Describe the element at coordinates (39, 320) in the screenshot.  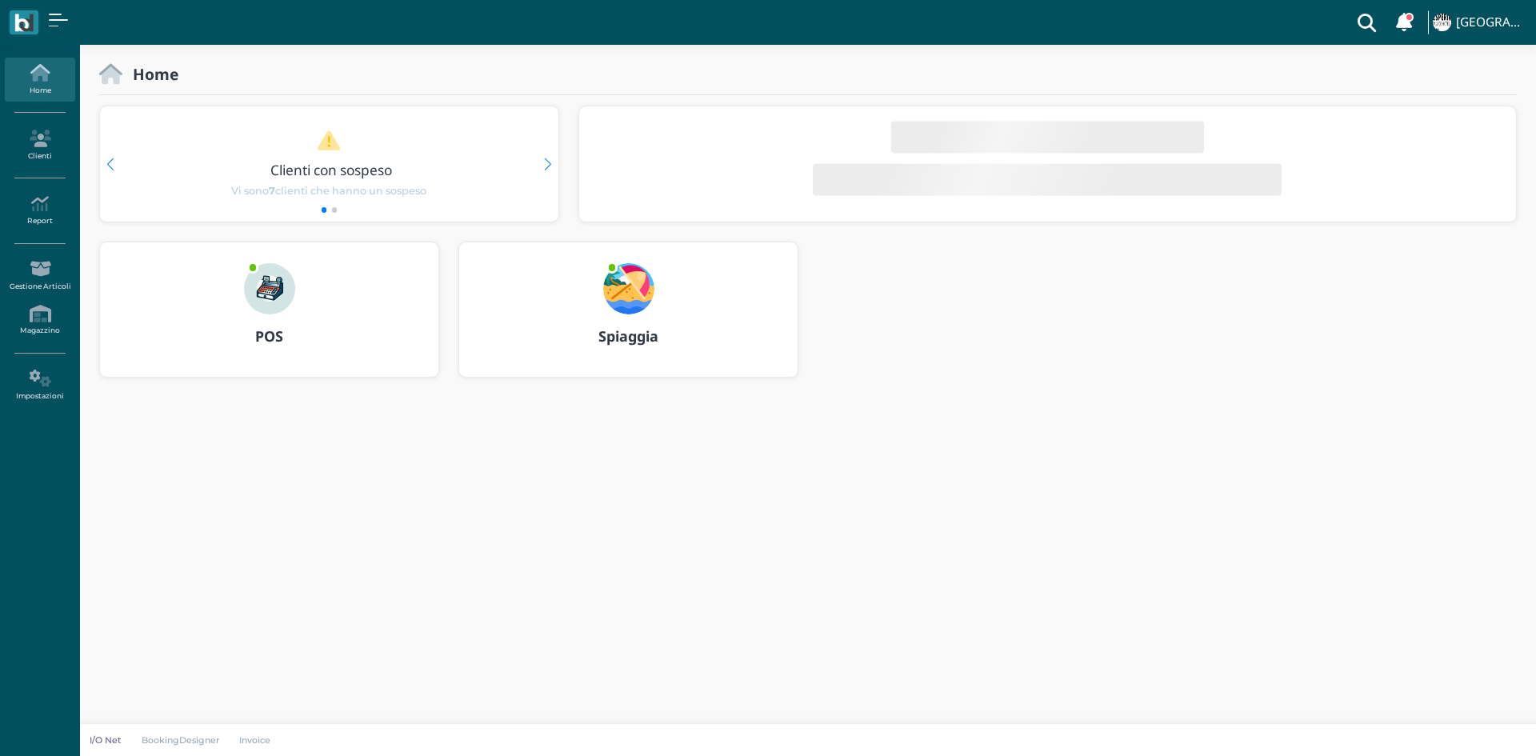
I see `a: Magazzino` at that location.